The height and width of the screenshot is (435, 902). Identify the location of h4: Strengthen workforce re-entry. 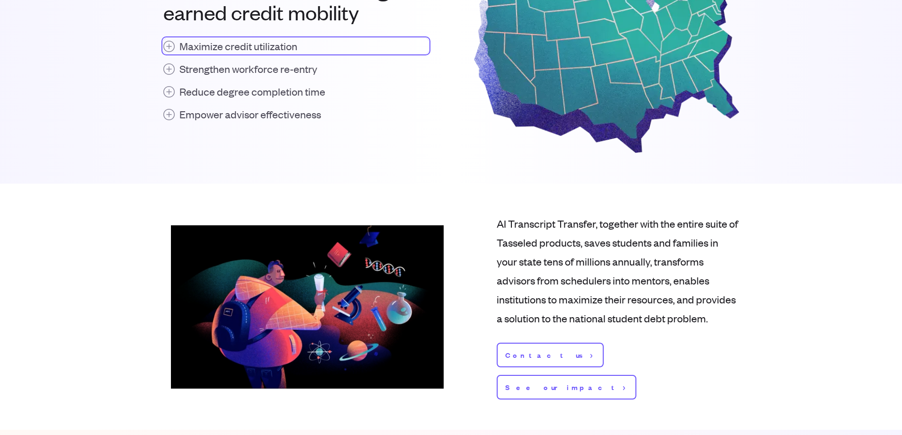
(248, 69).